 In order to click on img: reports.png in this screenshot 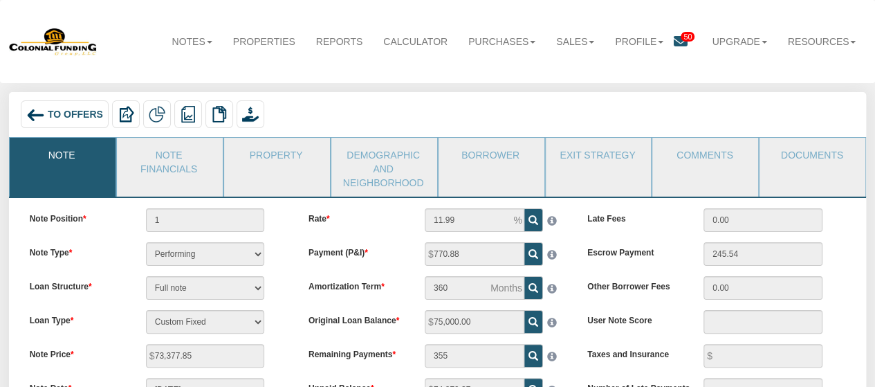, I will do `click(188, 114)`.